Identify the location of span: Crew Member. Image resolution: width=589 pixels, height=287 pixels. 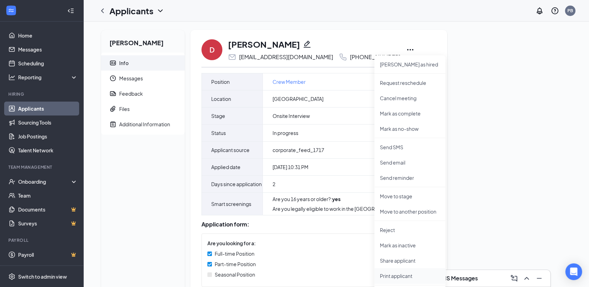
(289, 82).